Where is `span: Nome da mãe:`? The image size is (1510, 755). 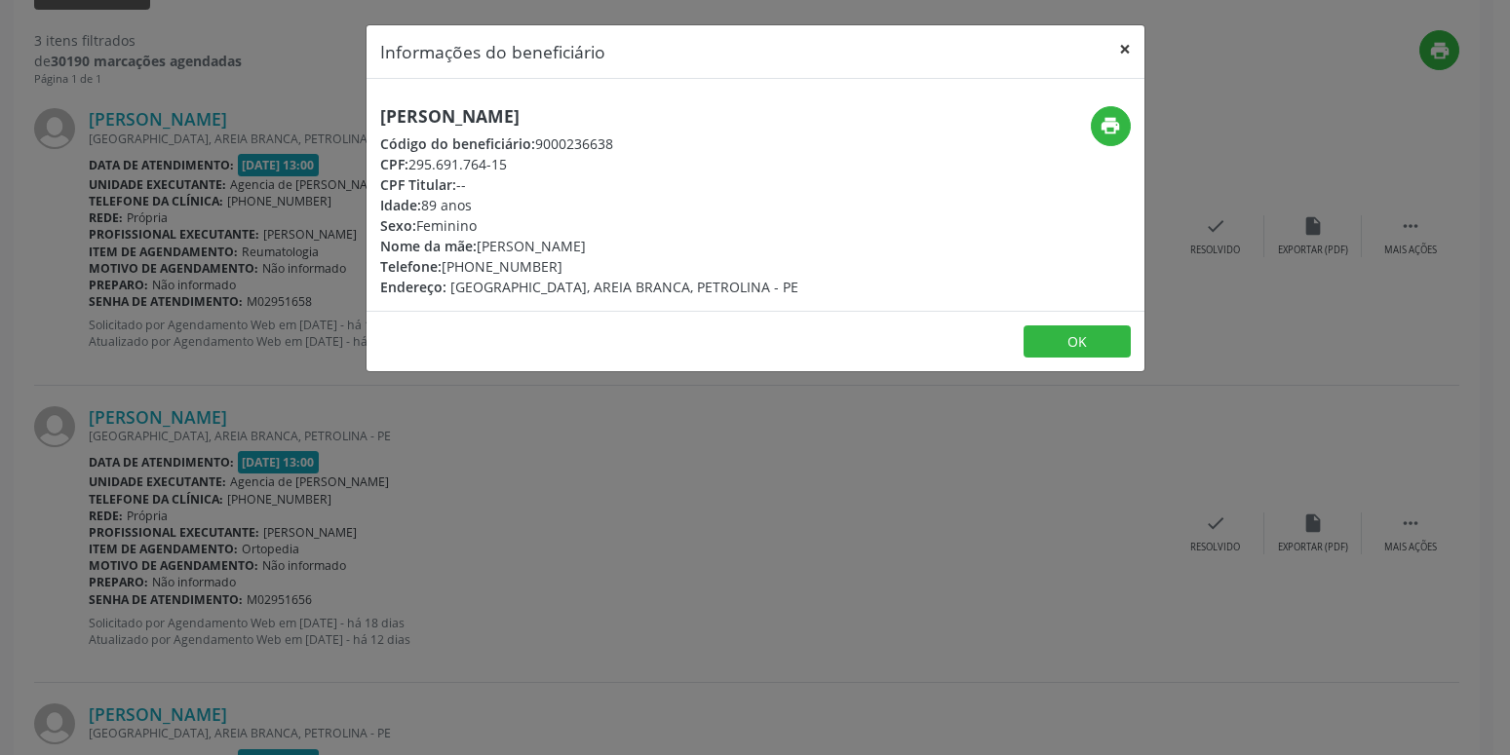 span: Nome da mãe: is located at coordinates (428, 246).